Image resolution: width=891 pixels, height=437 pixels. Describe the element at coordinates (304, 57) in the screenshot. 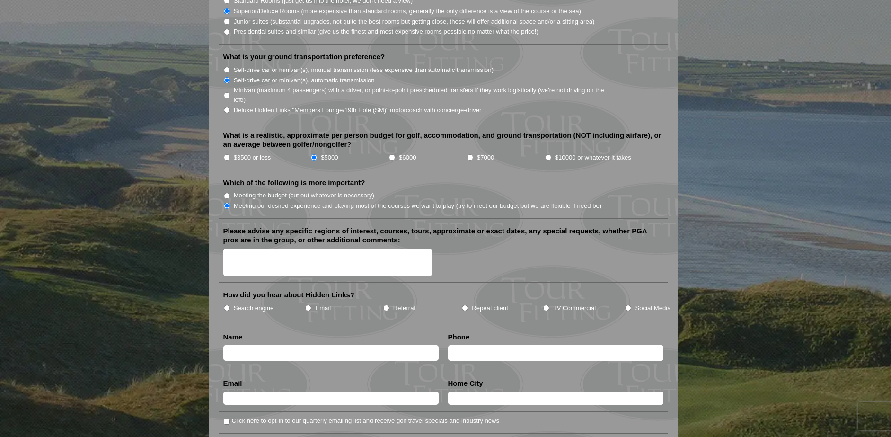

I see `label: What is your ground transportation preference?` at that location.